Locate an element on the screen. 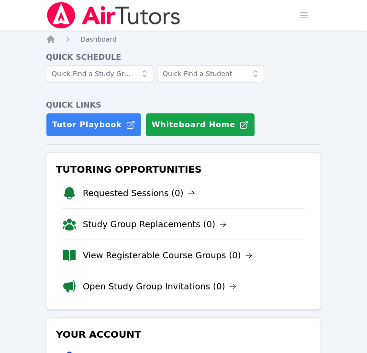 The height and width of the screenshot is (353, 367). input: Quick Find a Student is located at coordinates (210, 74).